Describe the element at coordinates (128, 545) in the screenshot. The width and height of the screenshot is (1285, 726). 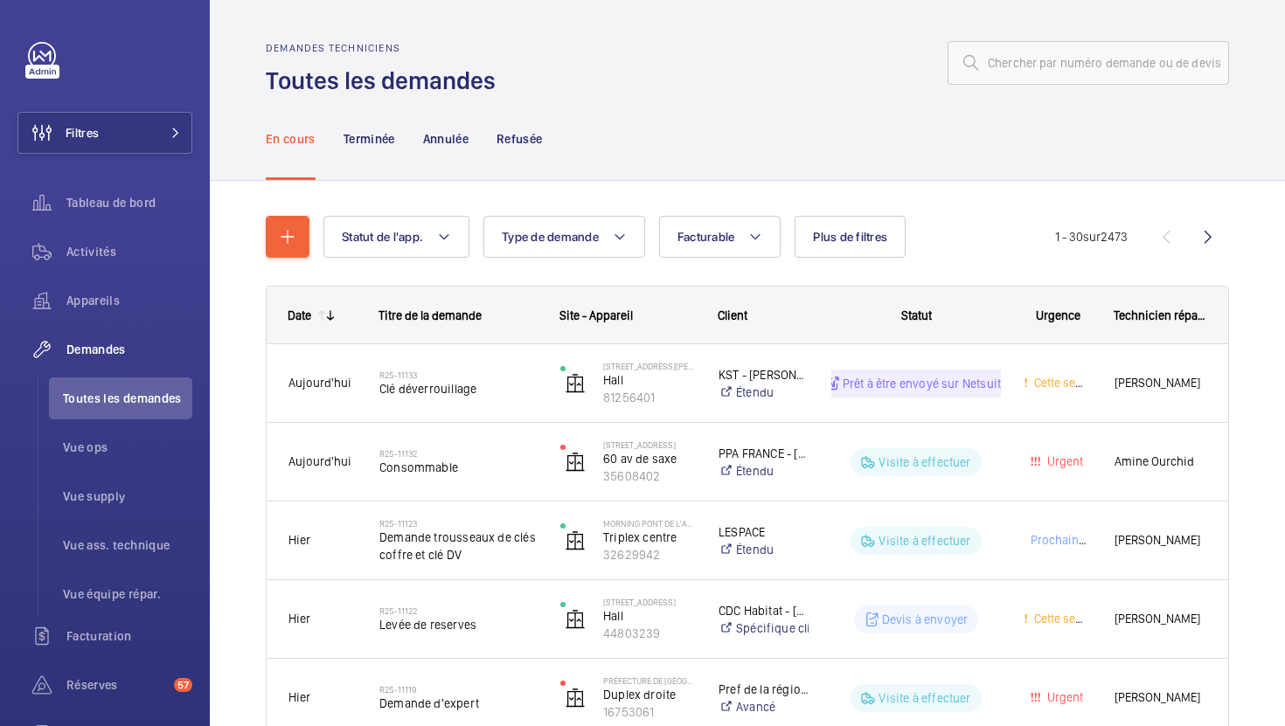
I see `span: Vue ass. technique` at that location.